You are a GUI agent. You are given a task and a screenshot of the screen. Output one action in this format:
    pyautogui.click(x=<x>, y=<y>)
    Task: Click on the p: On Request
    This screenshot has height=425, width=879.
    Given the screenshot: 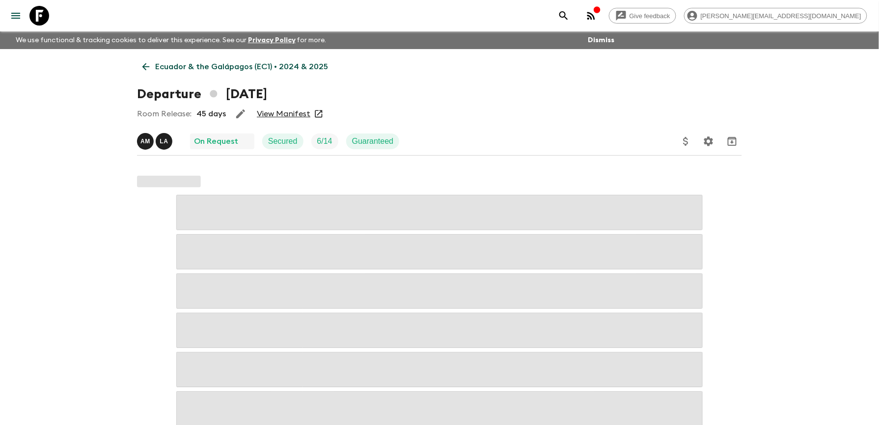 What is the action you would take?
    pyautogui.click(x=216, y=141)
    